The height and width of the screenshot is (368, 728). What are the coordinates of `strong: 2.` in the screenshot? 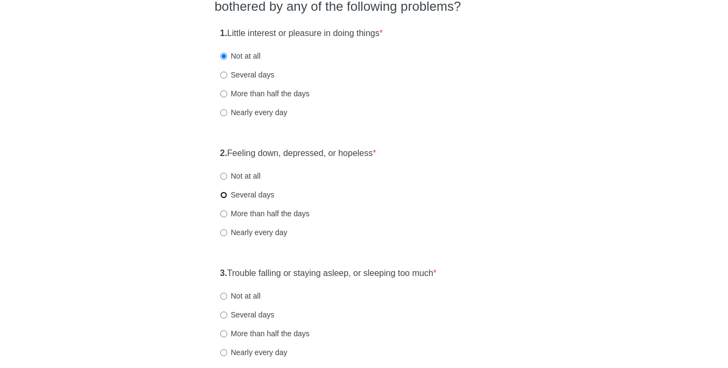 It's located at (223, 153).